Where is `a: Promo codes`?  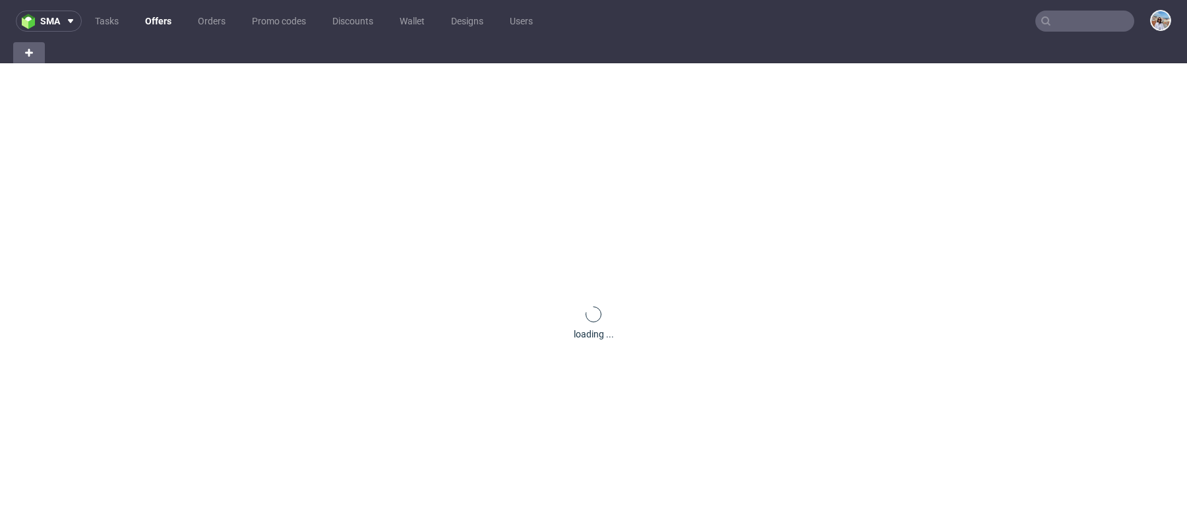 a: Promo codes is located at coordinates (279, 21).